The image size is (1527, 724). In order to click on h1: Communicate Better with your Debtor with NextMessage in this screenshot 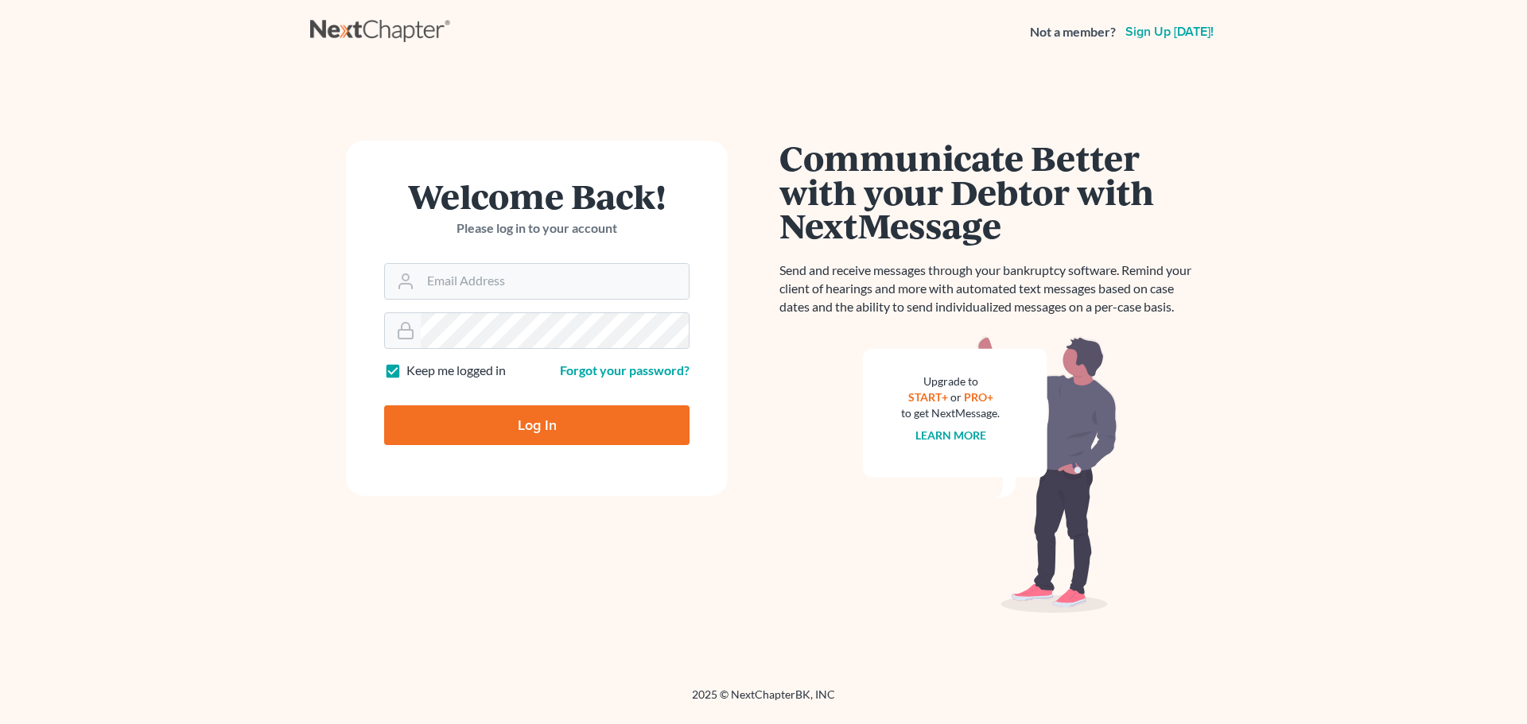, I will do `click(990, 192)`.